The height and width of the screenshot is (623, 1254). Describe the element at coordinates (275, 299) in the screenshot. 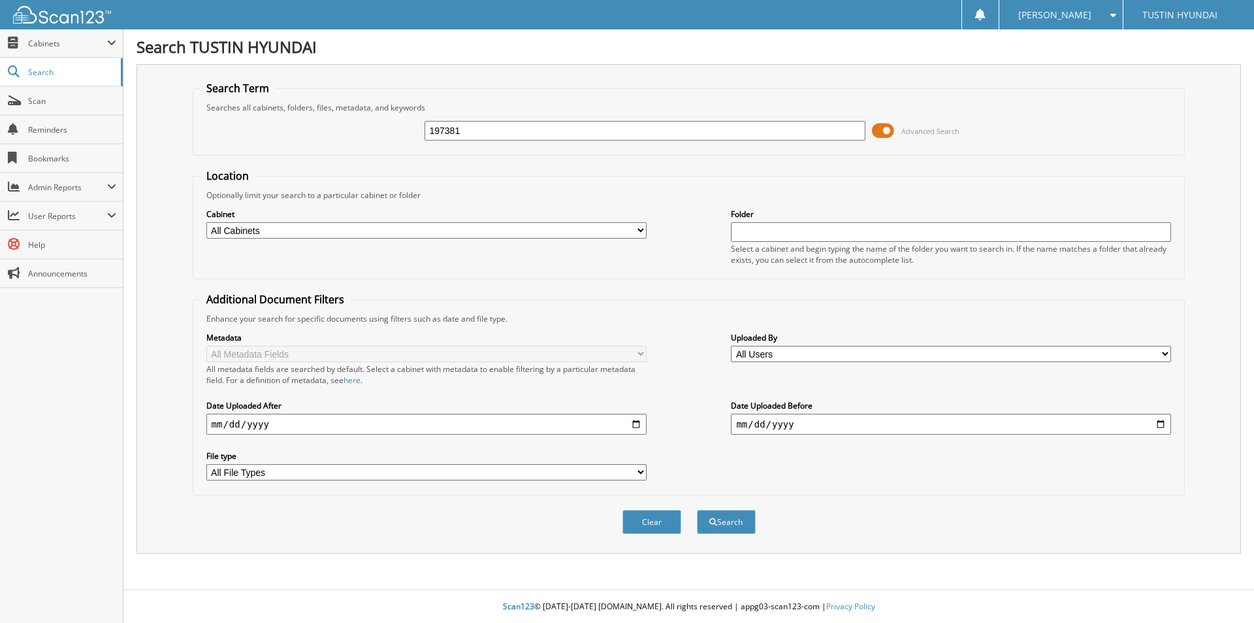

I see `legend: Additional Document Filters` at that location.